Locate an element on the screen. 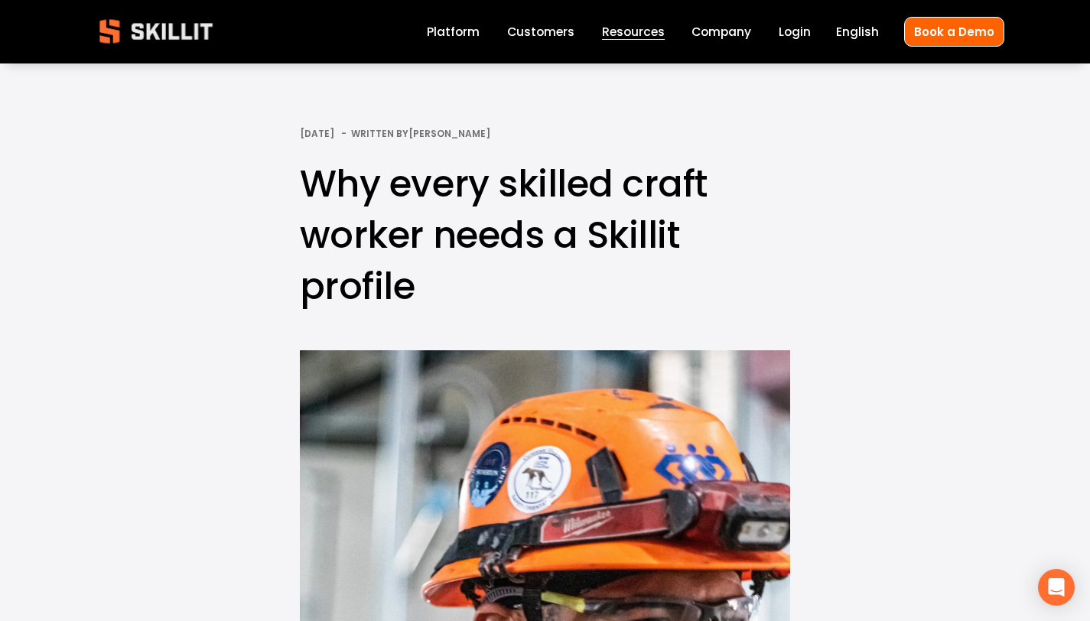 This screenshot has width=1090, height=621. div: Open Intercom Messenger is located at coordinates (1057, 588).